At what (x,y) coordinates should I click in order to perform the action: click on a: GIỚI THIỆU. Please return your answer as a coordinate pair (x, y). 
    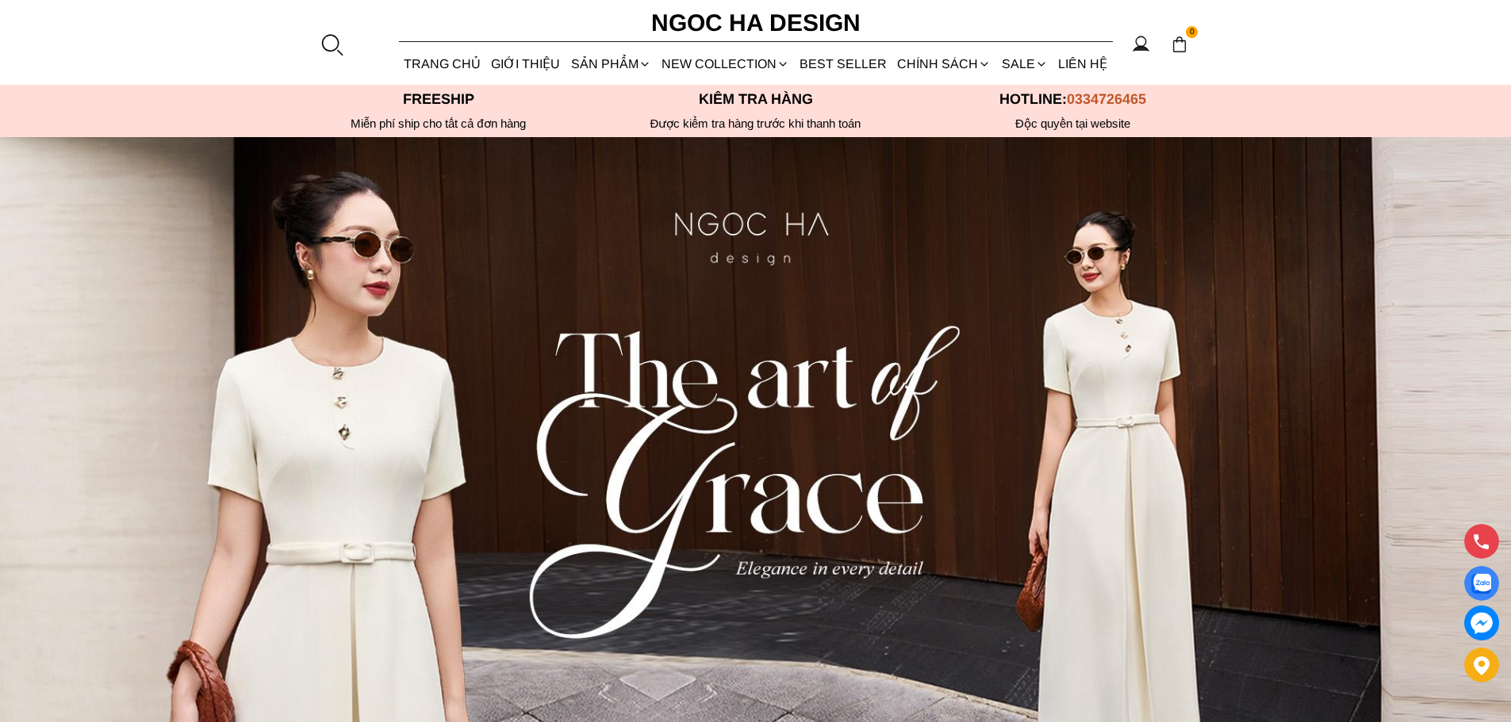
    Looking at the image, I should click on (526, 63).